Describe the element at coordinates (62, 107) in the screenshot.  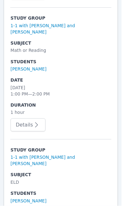
I see `span: Duration` at that location.